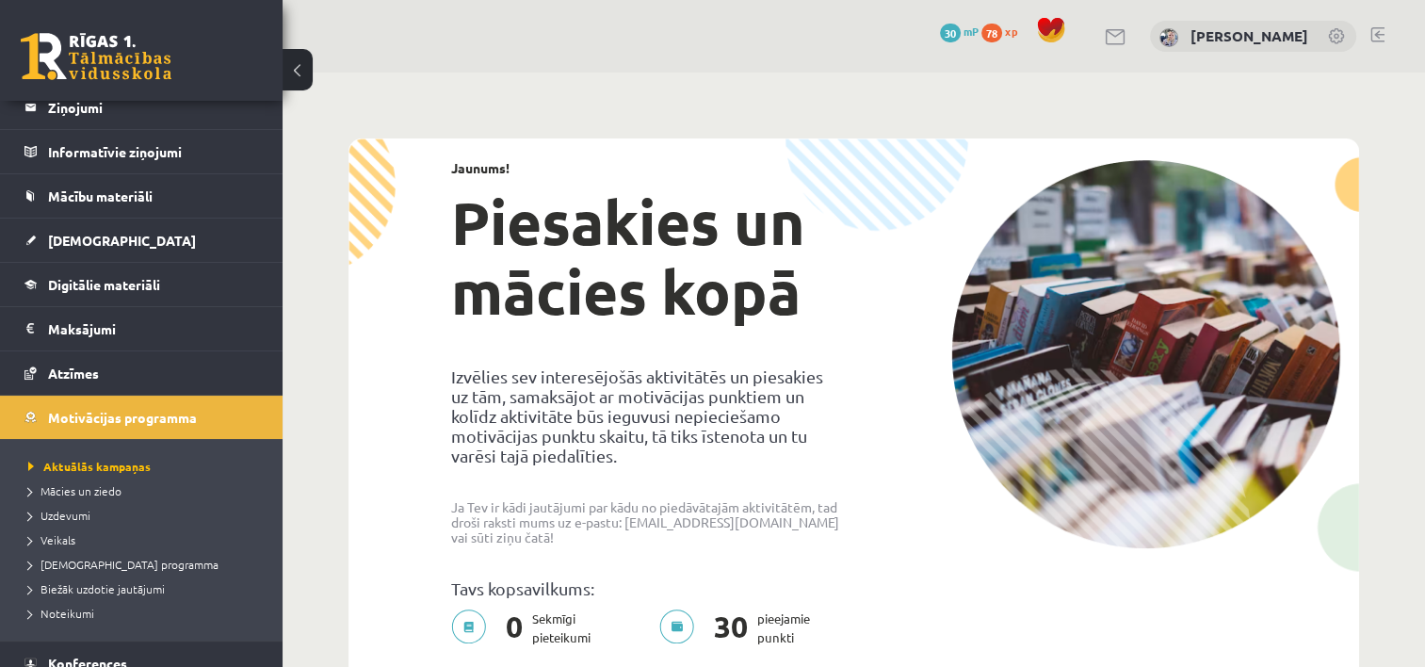  What do you see at coordinates (645, 522) in the screenshot?
I see `p: Ja Tev ir kādi jautājumi par kādu no piedāvātajām aktivitātēm, tad droši raksti mums uz e-pastu: ...` at bounding box center [645, 522].